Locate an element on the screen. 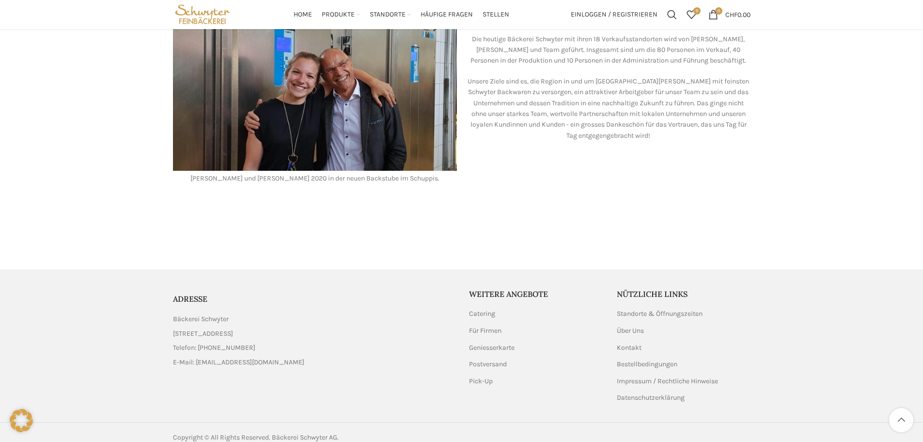 The image size is (923, 442). a: Geniesserkarte is located at coordinates (493, 348).